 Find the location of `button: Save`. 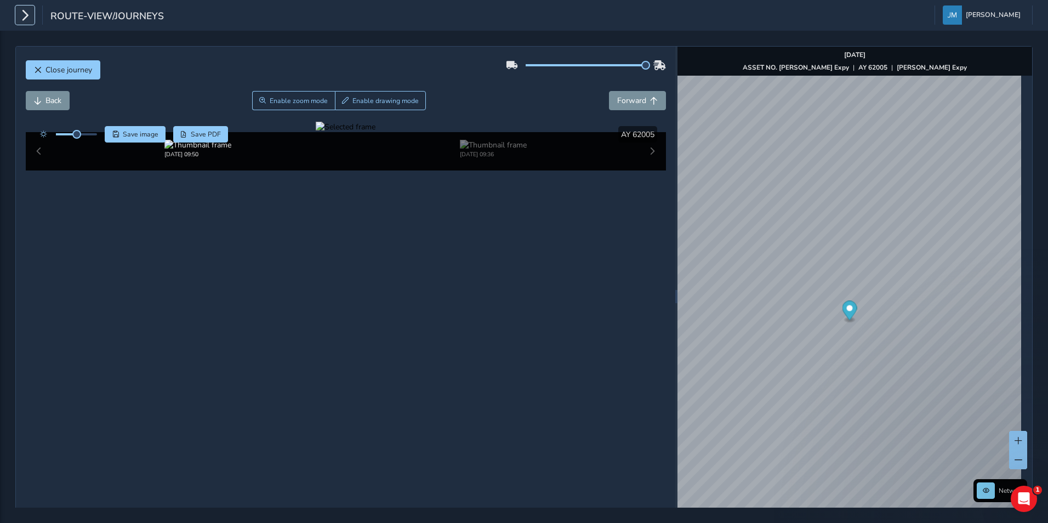

button: Save is located at coordinates (135, 134).